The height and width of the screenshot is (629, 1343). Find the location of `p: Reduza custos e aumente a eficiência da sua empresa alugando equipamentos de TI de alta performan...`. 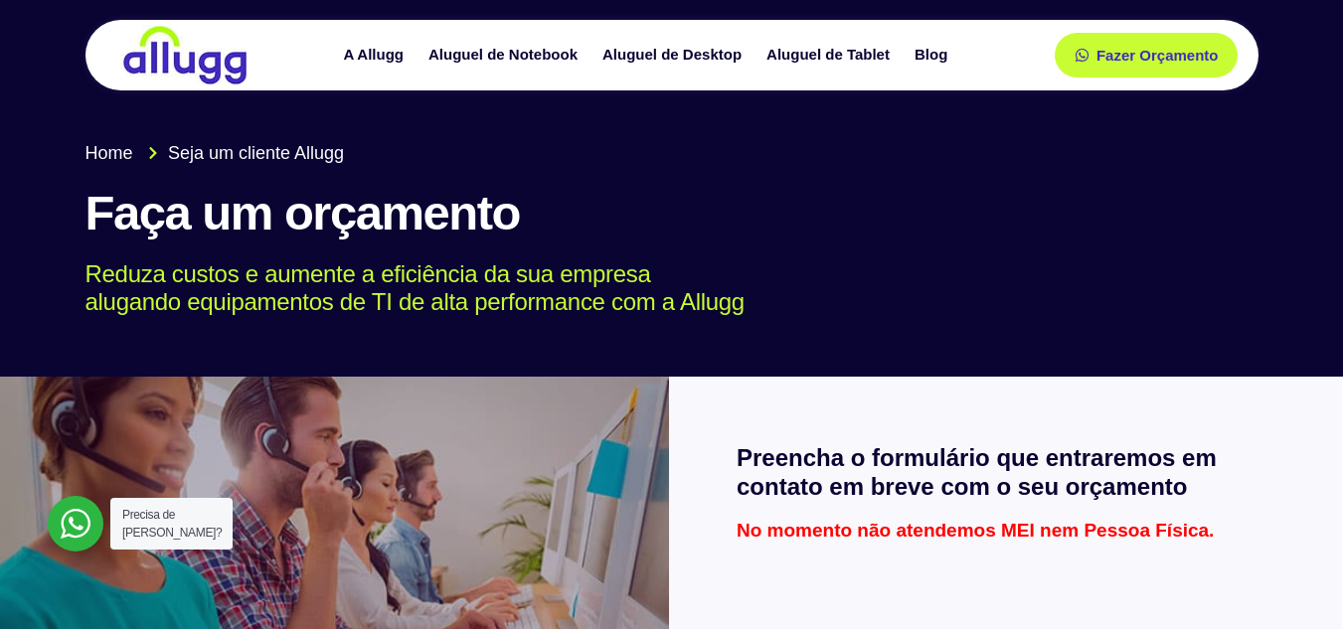

p: Reduza custos e aumente a eficiência da sua empresa alugando equipamentos de TI de alta performan... is located at coordinates (657, 289).